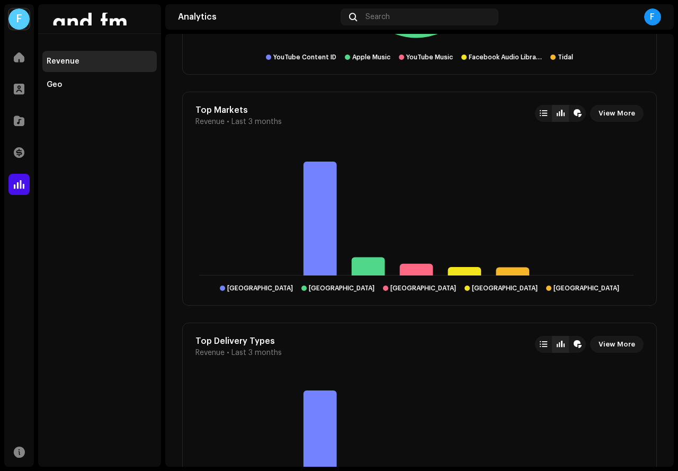 This screenshot has width=678, height=471. What do you see at coordinates (260, 288) in the screenshot?
I see `div: United States of America` at bounding box center [260, 288].